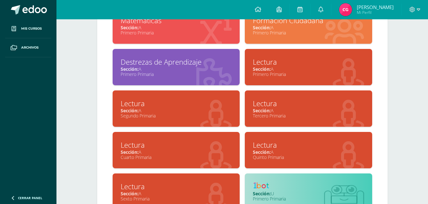 The width and height of the screenshot is (428, 204). Describe the element at coordinates (309, 108) in the screenshot. I see `a: LecturaSección:ATercero Primaria` at that location.